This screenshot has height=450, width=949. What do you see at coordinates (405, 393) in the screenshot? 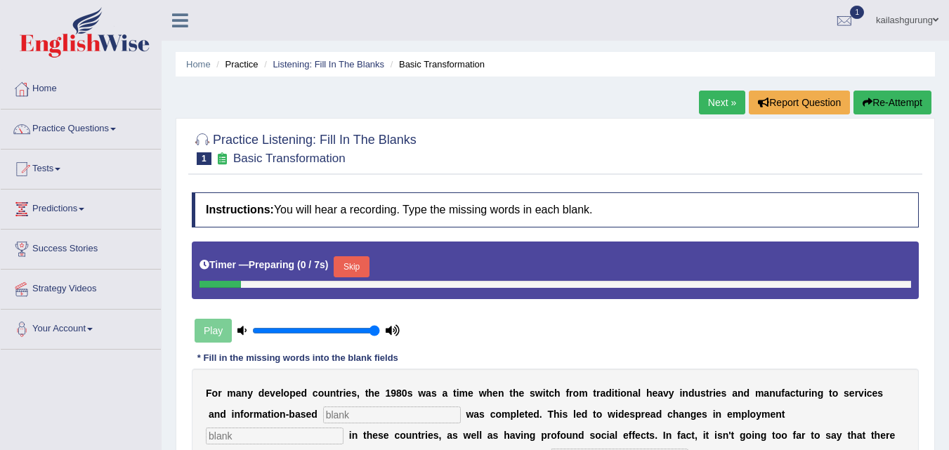
I see `b: 0` at bounding box center [405, 393].